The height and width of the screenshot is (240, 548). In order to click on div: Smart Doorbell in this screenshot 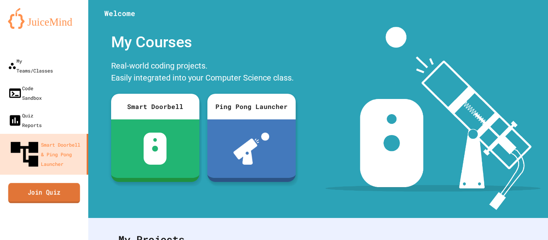, I will do `click(155, 107)`.